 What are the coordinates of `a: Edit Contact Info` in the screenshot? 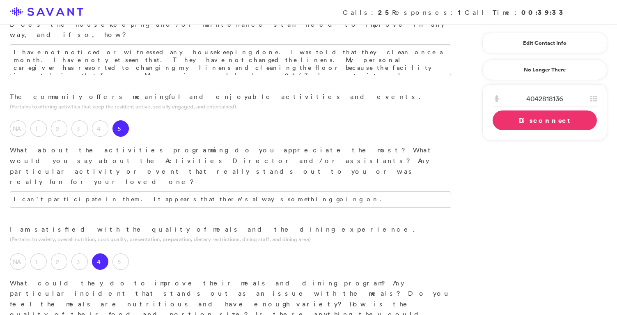 It's located at (545, 43).